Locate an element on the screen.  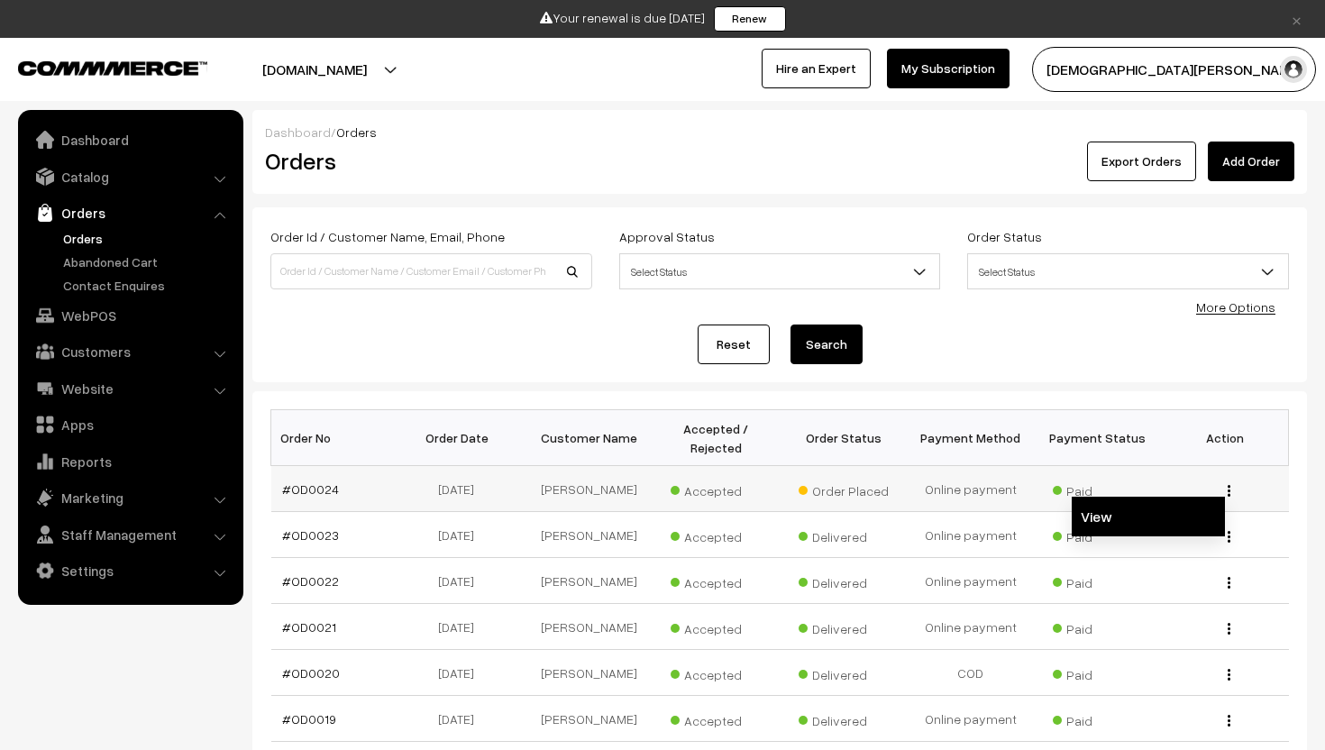
label: Order Status is located at coordinates (1004, 236).